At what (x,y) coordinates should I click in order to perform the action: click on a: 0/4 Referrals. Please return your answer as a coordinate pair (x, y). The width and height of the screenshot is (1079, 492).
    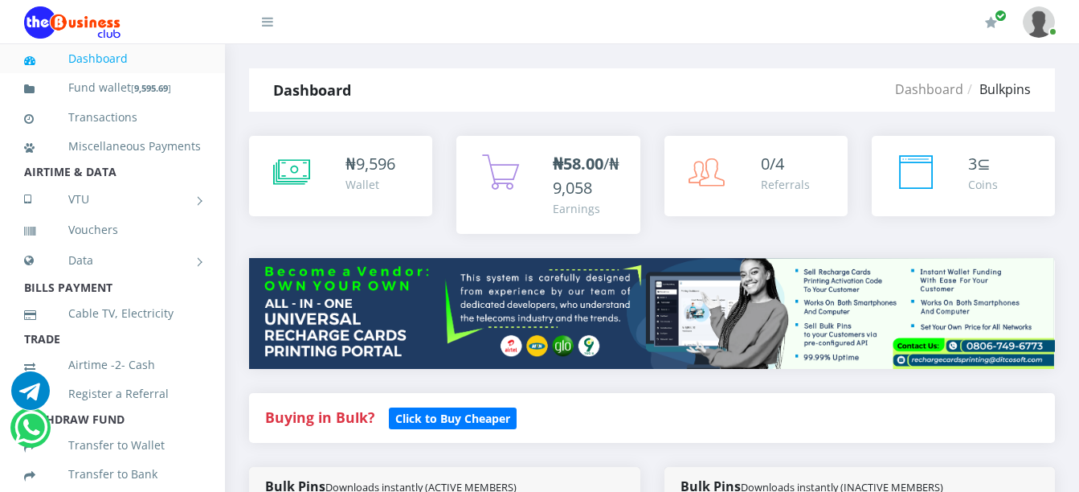
    Looking at the image, I should click on (756, 176).